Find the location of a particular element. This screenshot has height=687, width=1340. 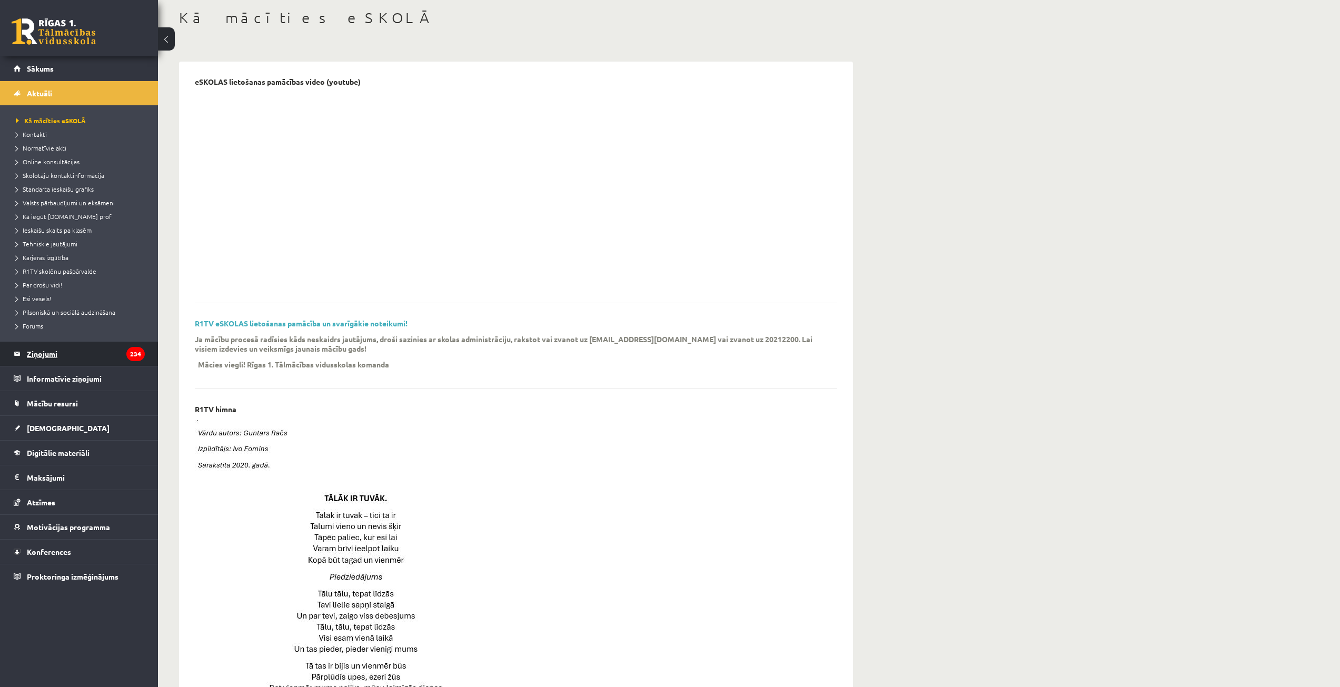

span: Tehniskie jautājumi is located at coordinates (46, 244).